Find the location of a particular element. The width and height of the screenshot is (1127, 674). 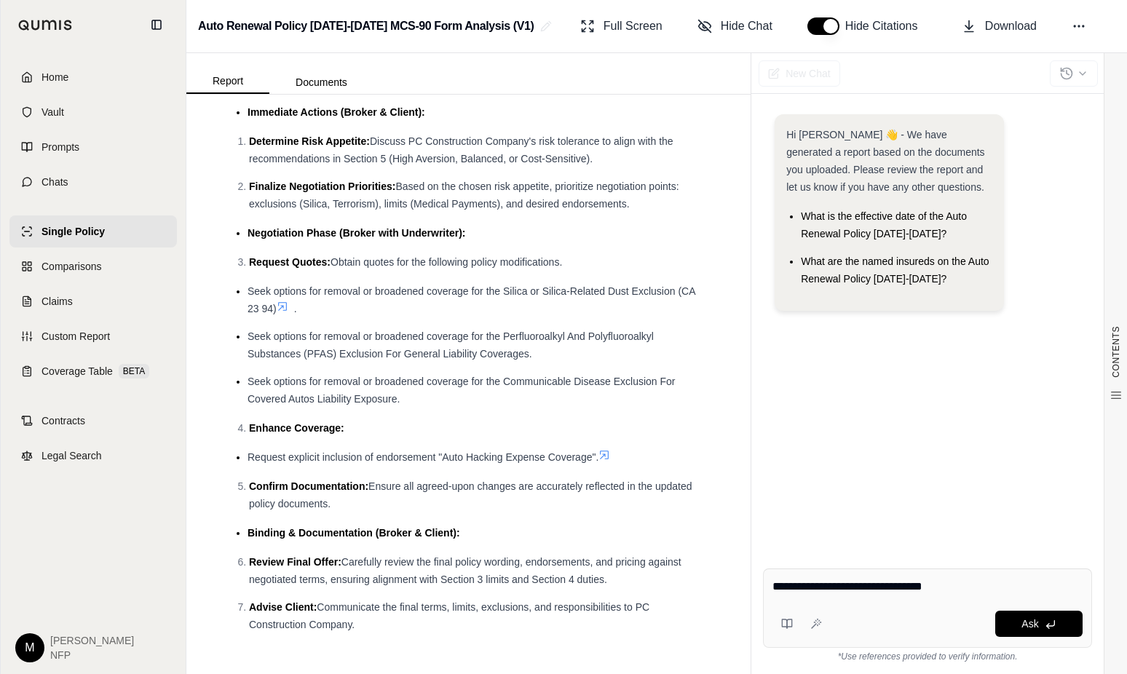

a: Prompts is located at coordinates (93, 147).